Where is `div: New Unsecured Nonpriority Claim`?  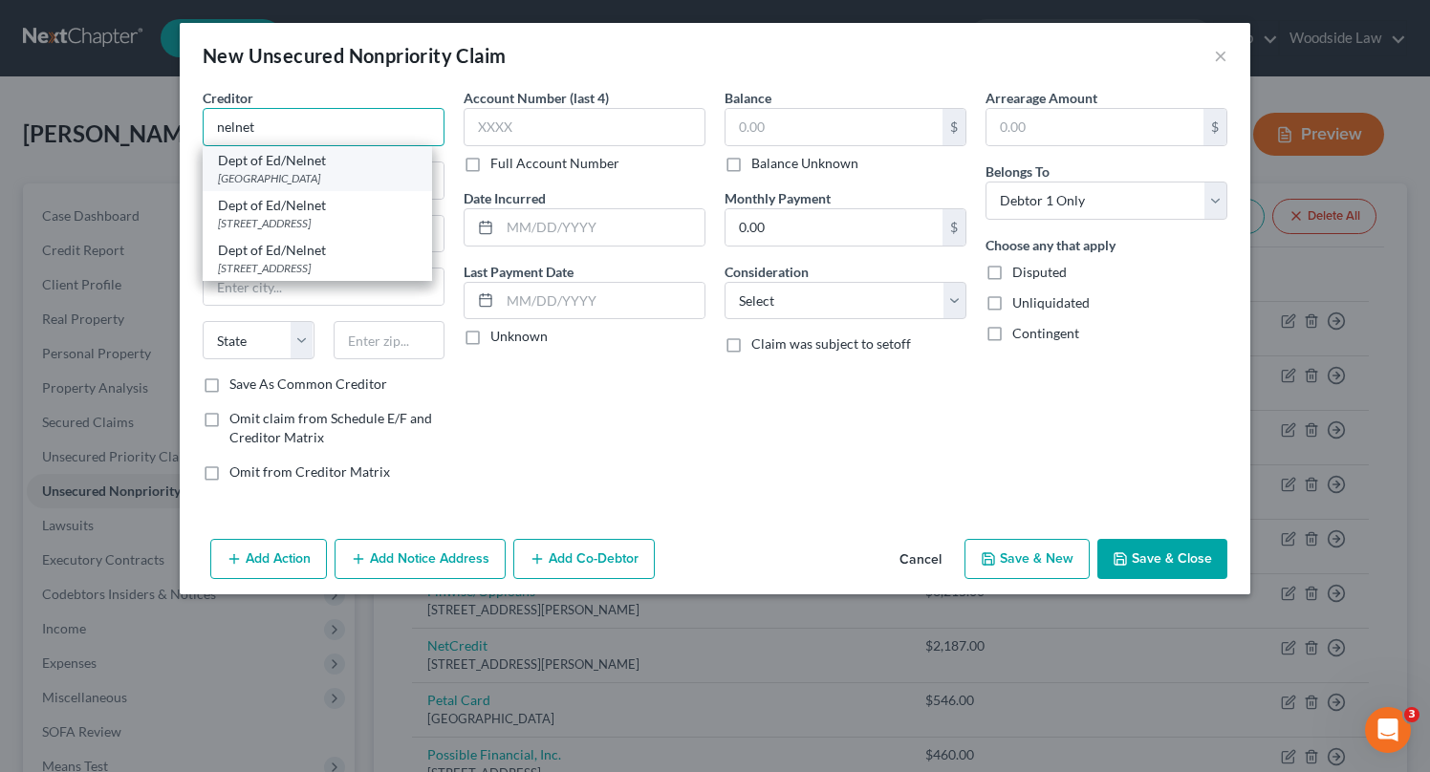
div: New Unsecured Nonpriority Claim is located at coordinates (354, 55).